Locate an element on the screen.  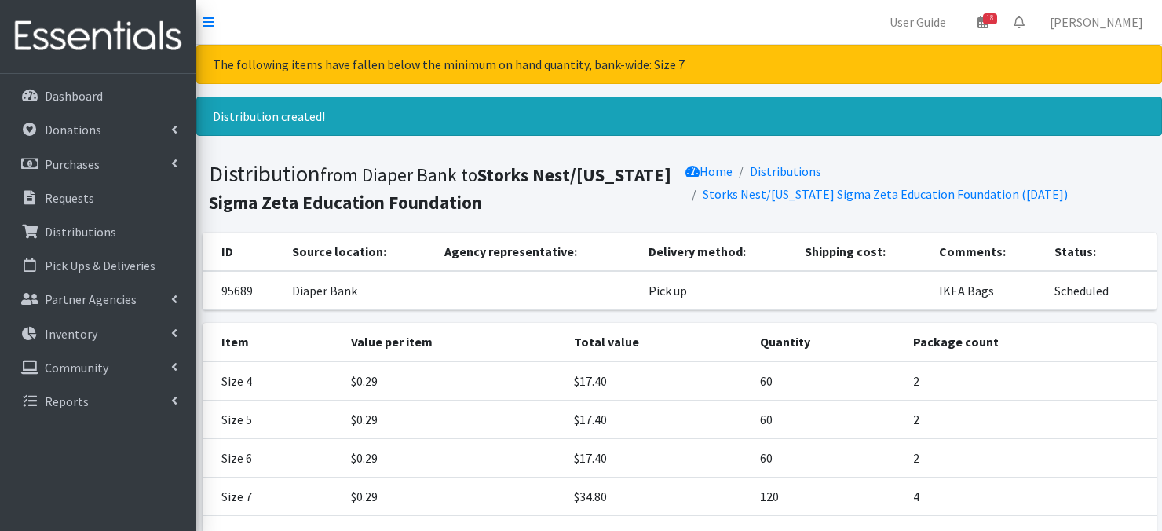
a: 18 is located at coordinates (983, 22).